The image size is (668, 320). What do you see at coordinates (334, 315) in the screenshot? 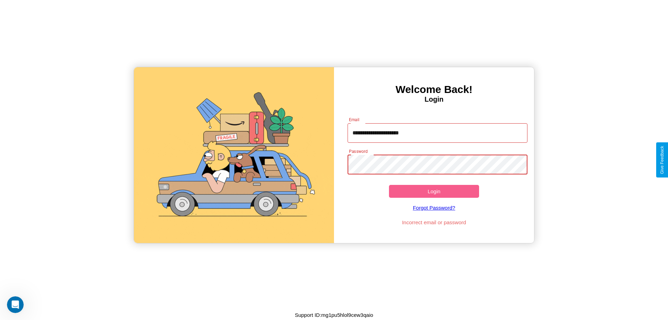
I see `p: Support ID: mg1pu5hlol9cew3qaio` at bounding box center [334, 315].